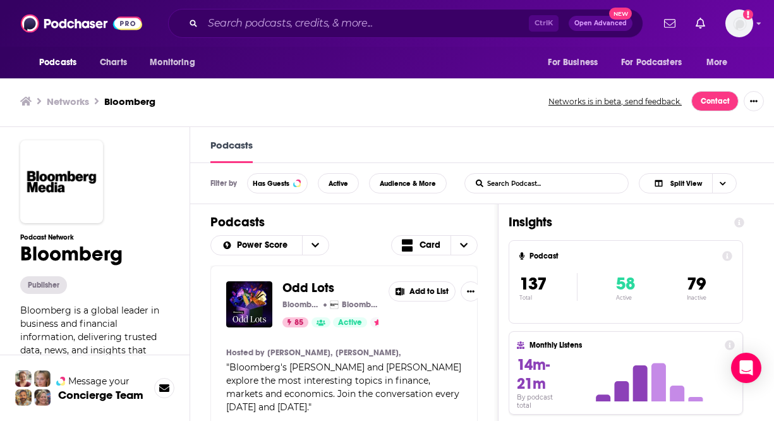 The height and width of the screenshot is (421, 774). Describe the element at coordinates (42, 398) in the screenshot. I see `img: Barbara Profile` at that location.